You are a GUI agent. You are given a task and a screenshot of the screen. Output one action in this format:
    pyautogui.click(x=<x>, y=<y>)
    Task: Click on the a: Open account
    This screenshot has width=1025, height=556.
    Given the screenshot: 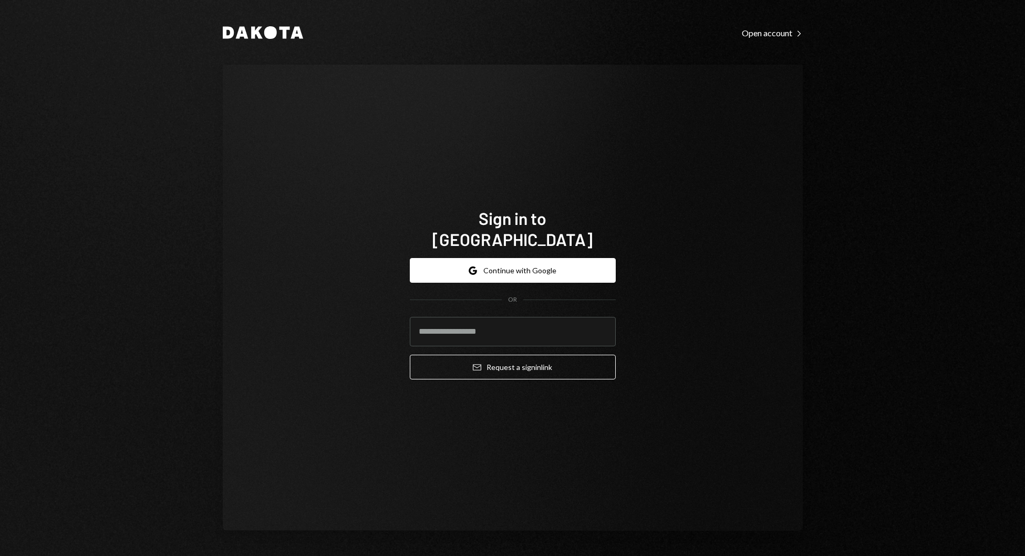 What is the action you would take?
    pyautogui.click(x=772, y=33)
    